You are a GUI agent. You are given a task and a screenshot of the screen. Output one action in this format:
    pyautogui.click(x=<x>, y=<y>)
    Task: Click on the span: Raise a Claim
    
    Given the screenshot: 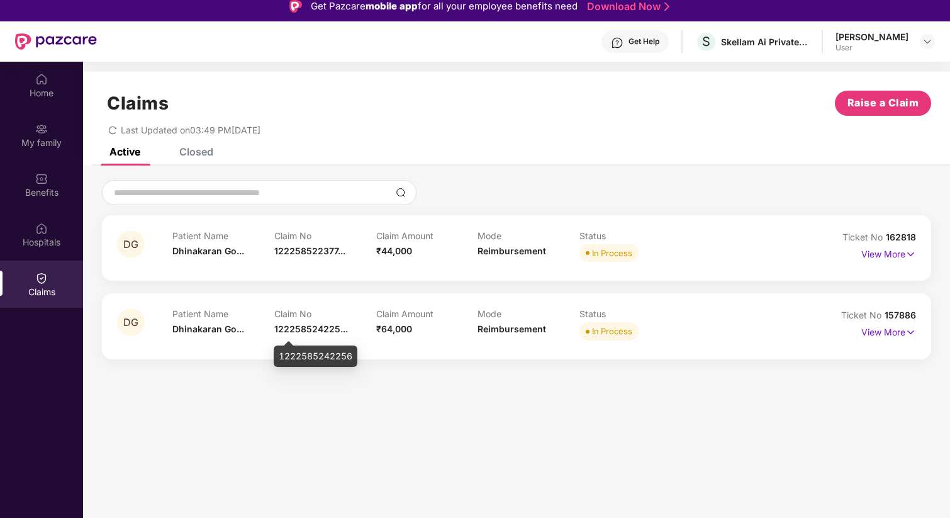 What is the action you would take?
    pyautogui.click(x=884, y=103)
    